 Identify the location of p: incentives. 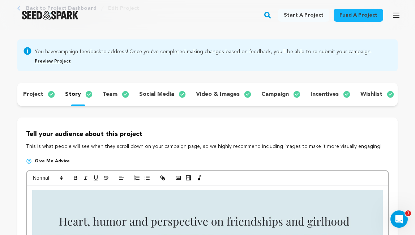
(325, 94).